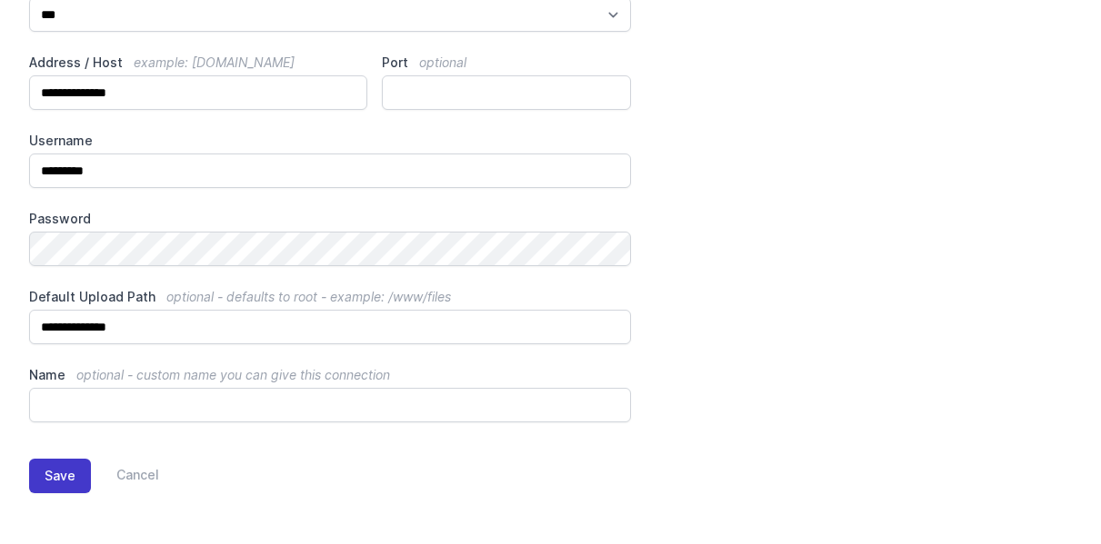  What do you see at coordinates (308, 296) in the screenshot?
I see `span: optional - defaults to root - example: /www/files` at bounding box center [308, 296].